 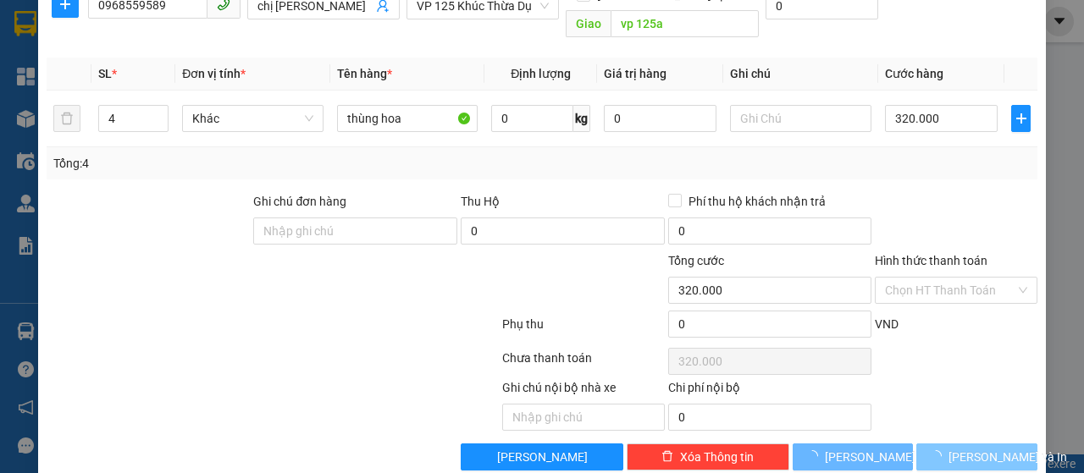 What do you see at coordinates (364, 74) in the screenshot?
I see `span: Tên hàng` at bounding box center [364, 74].